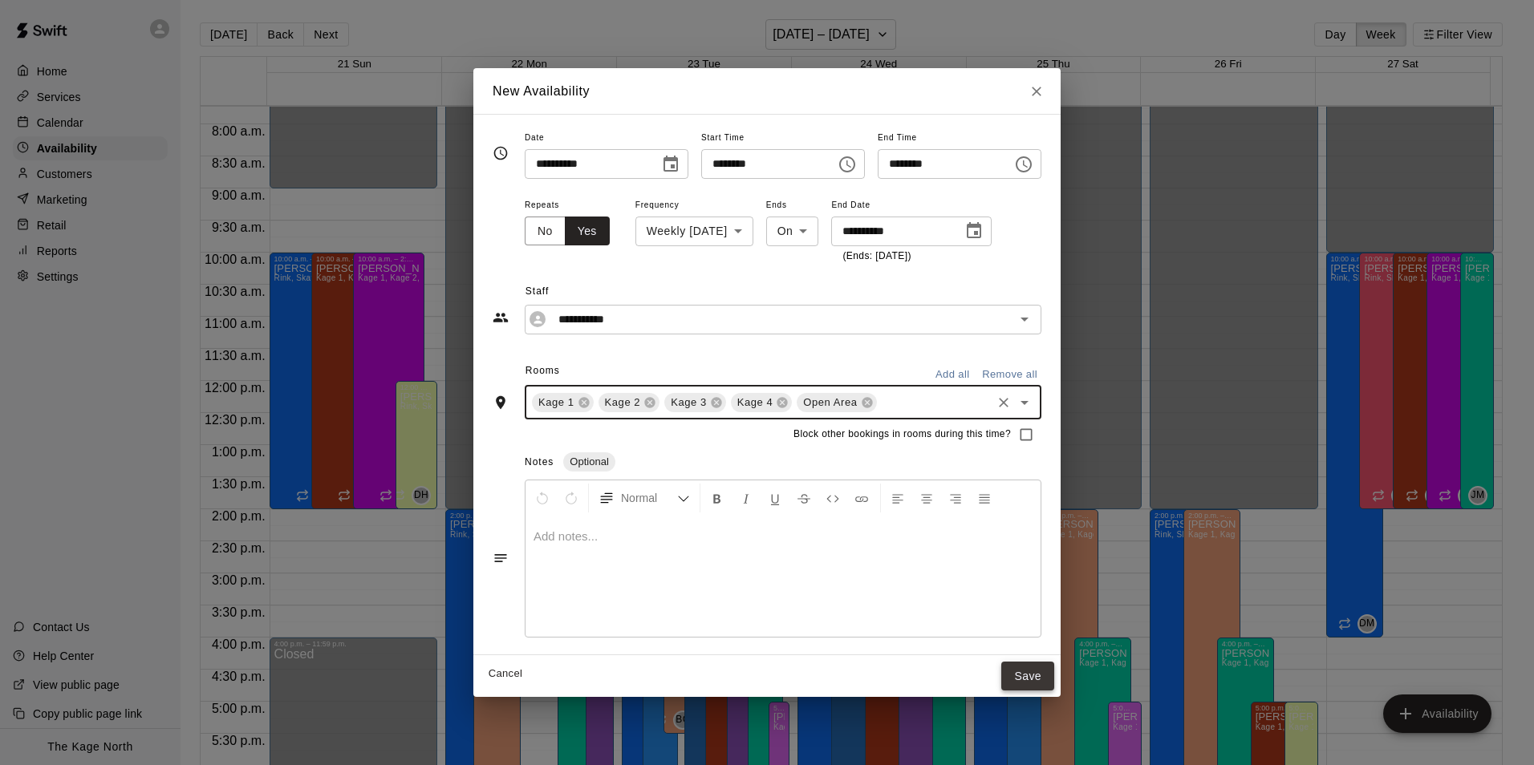 This screenshot has width=1534, height=765. Describe the element at coordinates (783, 292) in the screenshot. I see `span: Staff` at that location.